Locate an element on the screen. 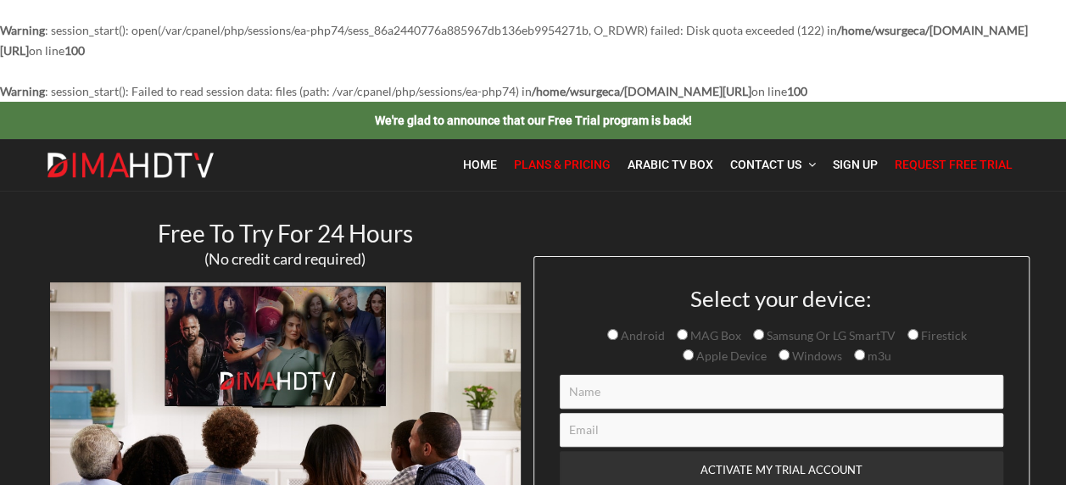 This screenshot has height=485, width=1066. input: Apple Device is located at coordinates (687, 354).